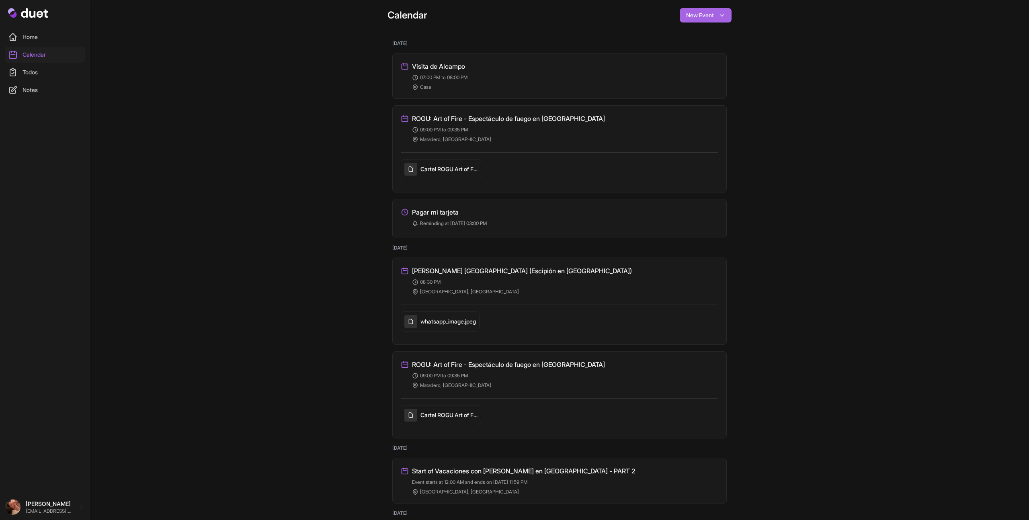 The image size is (1029, 520). What do you see at coordinates (435, 212) in the screenshot?
I see `h3: Pagar mi tarjeta` at bounding box center [435, 212].